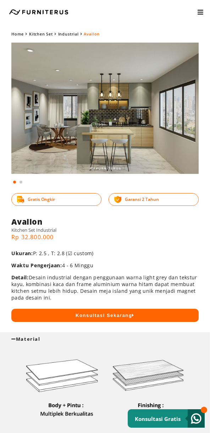  Describe the element at coordinates (105, 237) in the screenshot. I see `p: Rp 32.800.000` at that location.